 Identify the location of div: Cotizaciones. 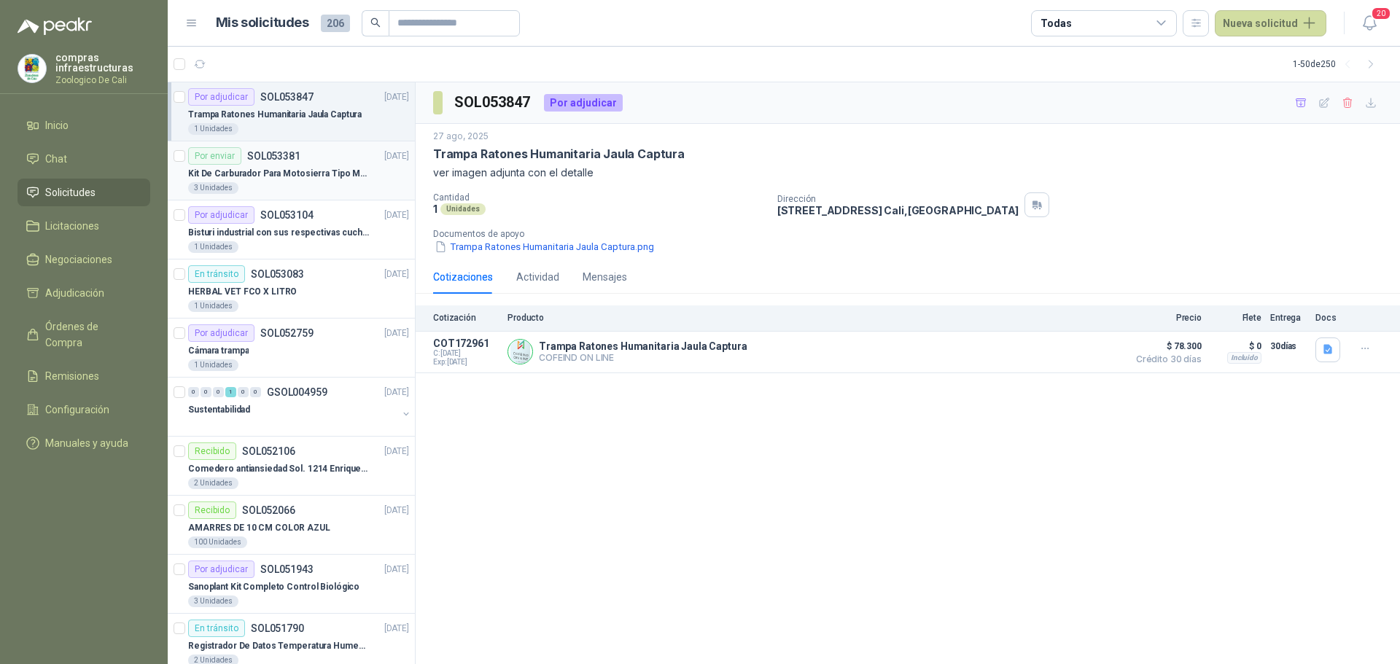
(463, 277).